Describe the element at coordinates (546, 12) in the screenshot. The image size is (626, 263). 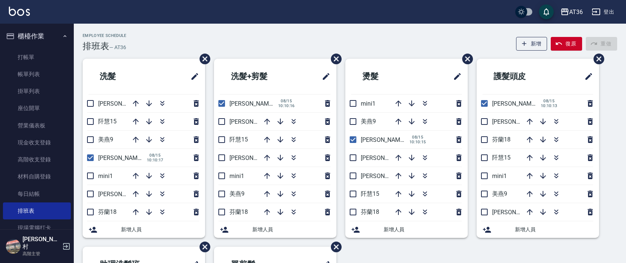
I see `button: save` at that location.